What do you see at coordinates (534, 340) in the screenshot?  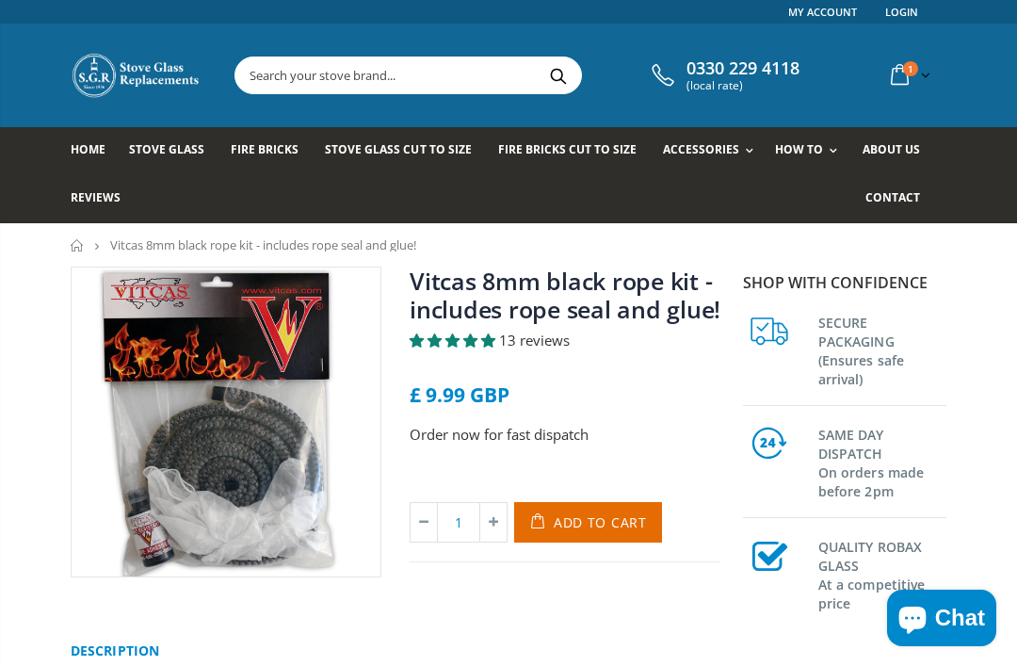 I see `span: 13 reviews` at bounding box center [534, 340].